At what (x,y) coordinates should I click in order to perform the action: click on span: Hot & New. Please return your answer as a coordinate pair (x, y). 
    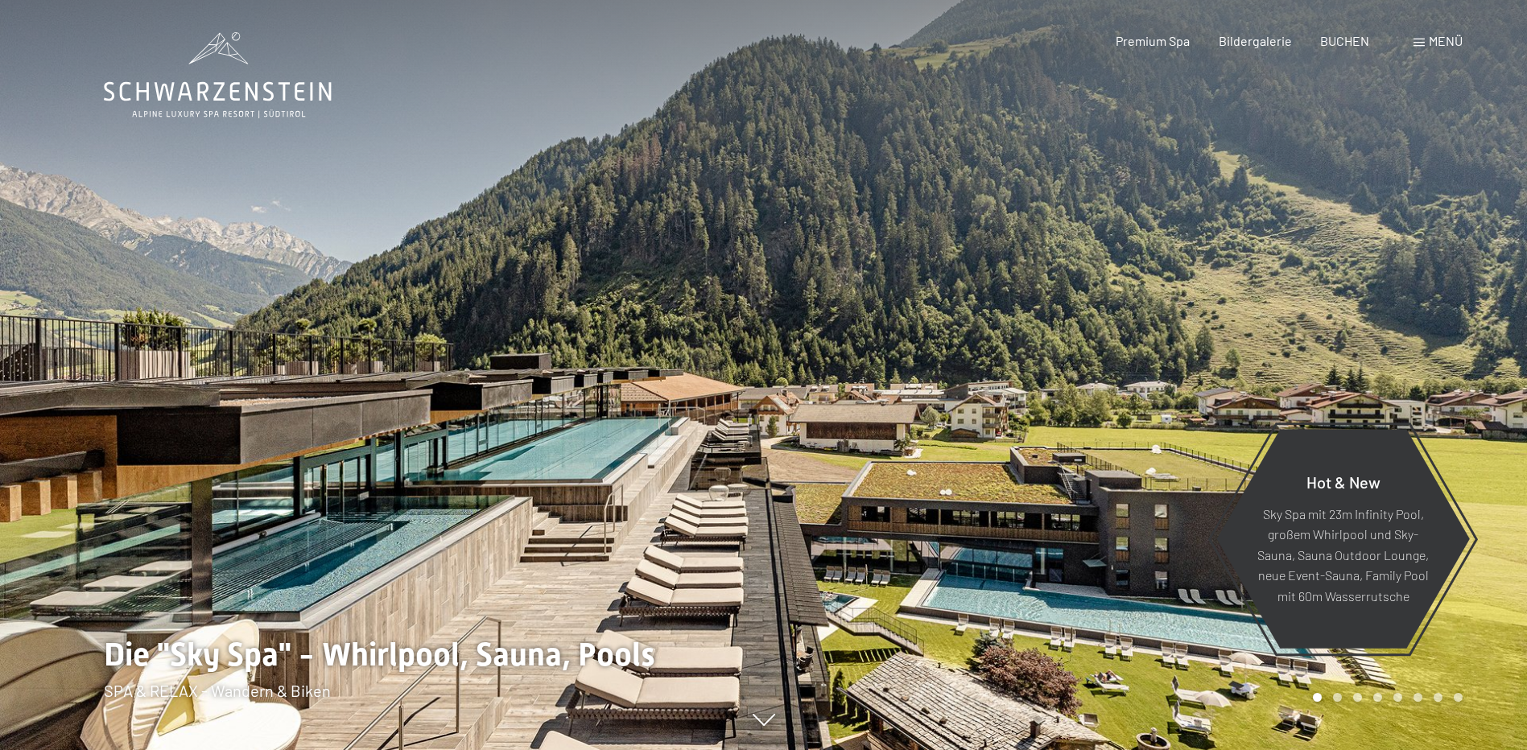
    Looking at the image, I should click on (1344, 481).